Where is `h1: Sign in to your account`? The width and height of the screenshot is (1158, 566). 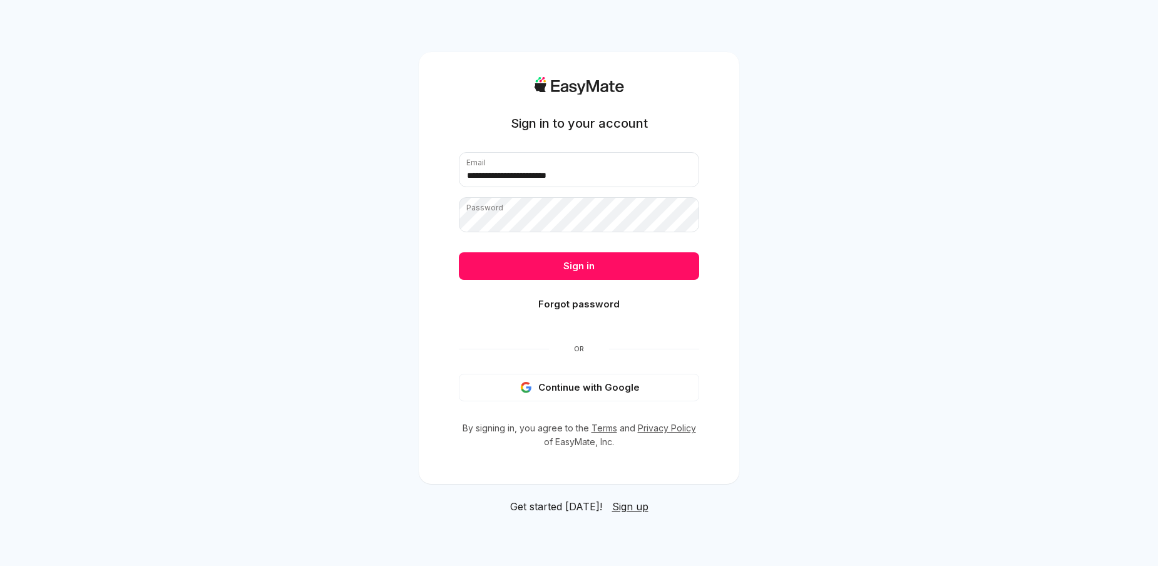
h1: Sign in to your account is located at coordinates (579, 123).